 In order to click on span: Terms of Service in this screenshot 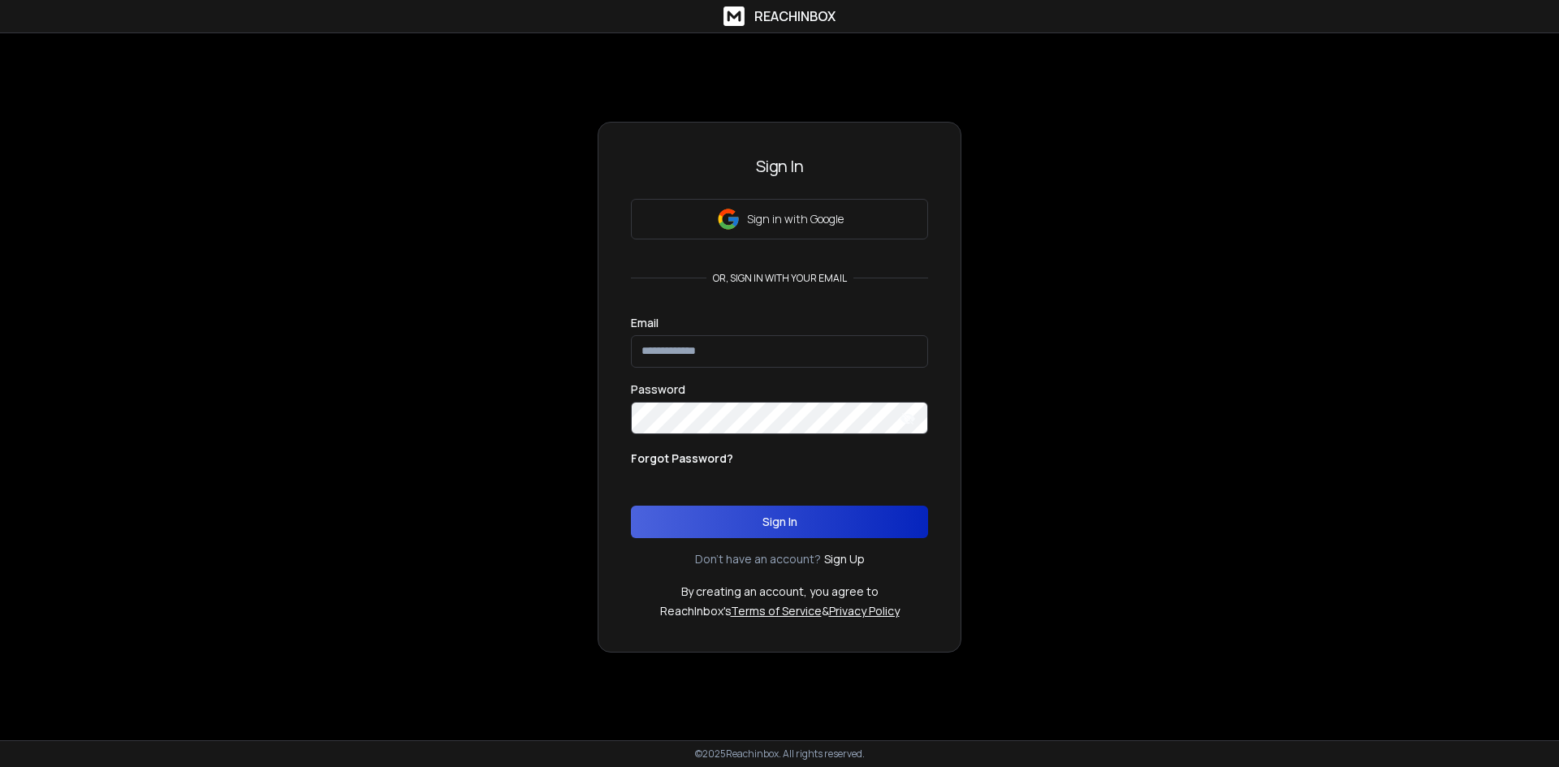, I will do `click(776, 611)`.